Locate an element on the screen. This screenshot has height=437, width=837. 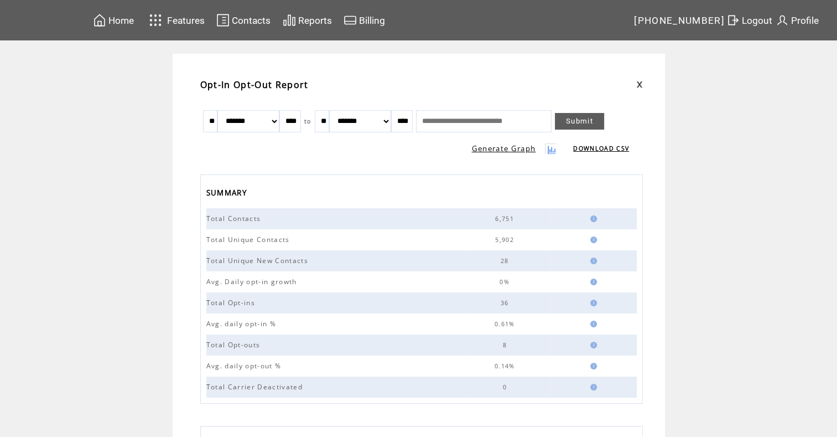
img: creidtcard.svg is located at coordinates (350, 20).